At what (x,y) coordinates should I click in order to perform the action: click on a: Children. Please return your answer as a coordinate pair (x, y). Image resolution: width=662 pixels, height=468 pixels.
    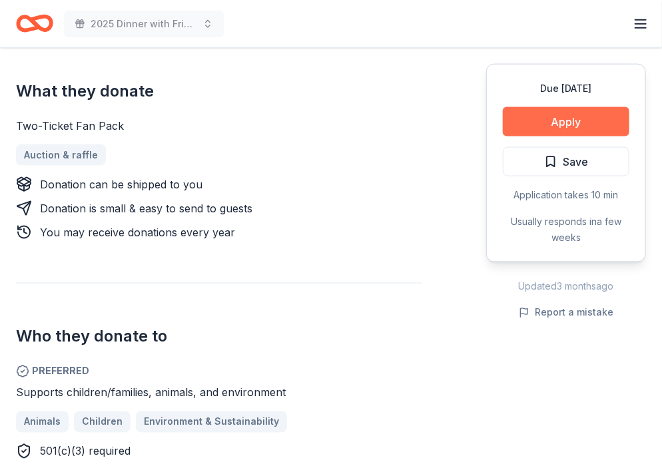
    Looking at the image, I should click on (102, 422).